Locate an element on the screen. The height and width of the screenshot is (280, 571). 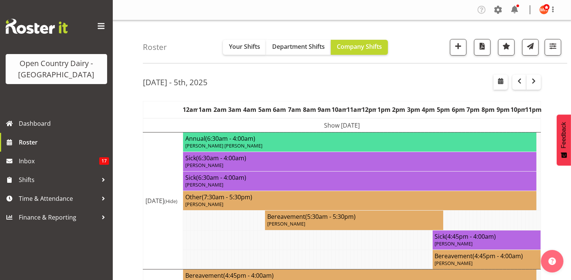
th: 12pm is located at coordinates (369, 110).